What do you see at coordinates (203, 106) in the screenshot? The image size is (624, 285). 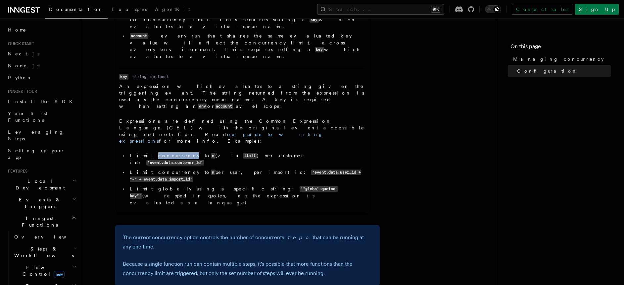 I see `code: env` at bounding box center [203, 106].